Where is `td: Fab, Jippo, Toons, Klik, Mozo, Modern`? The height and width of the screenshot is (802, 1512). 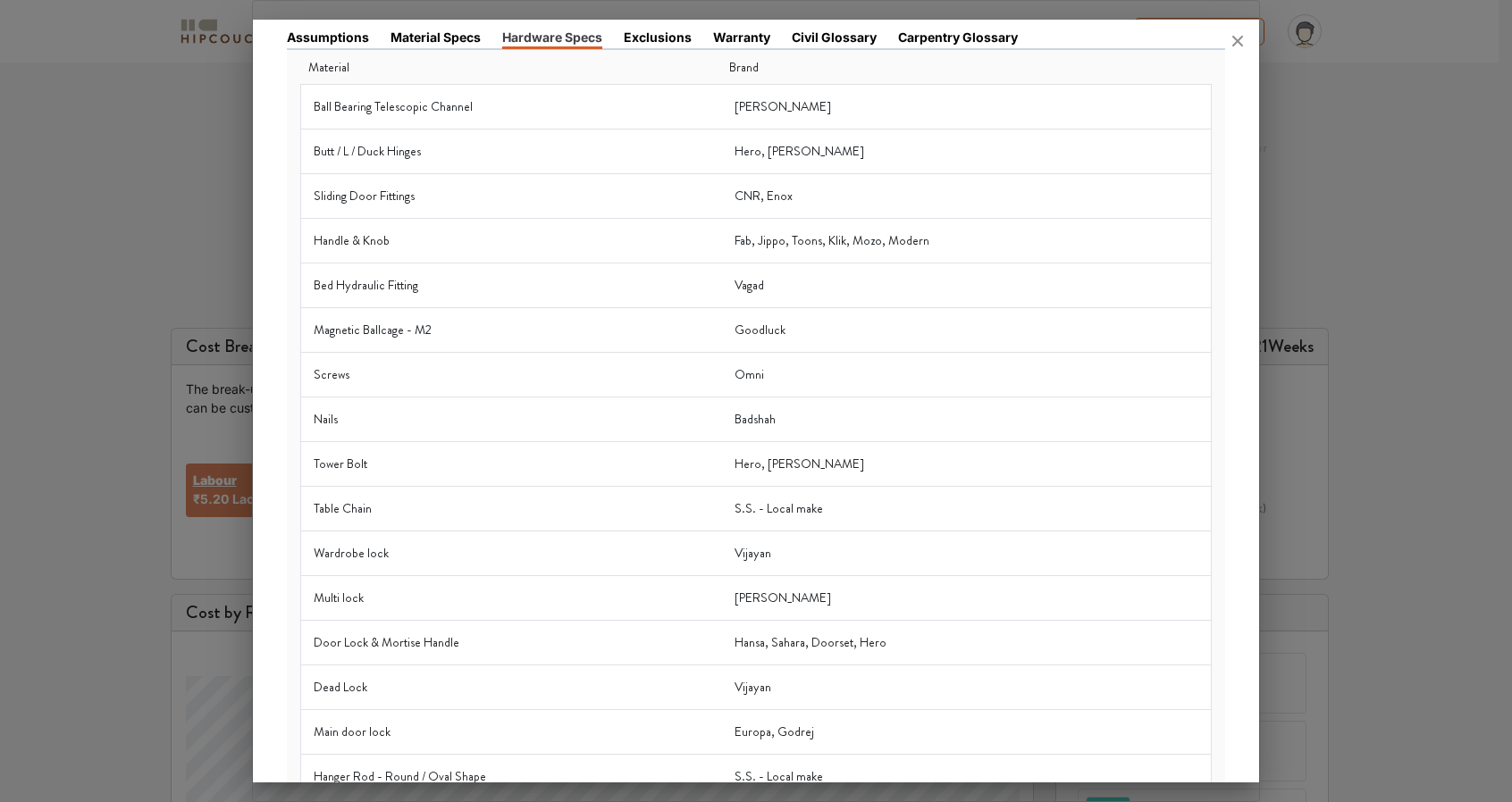
td: Fab, Jippo, Toons, Klik, Mozo, Modern is located at coordinates (967, 241).